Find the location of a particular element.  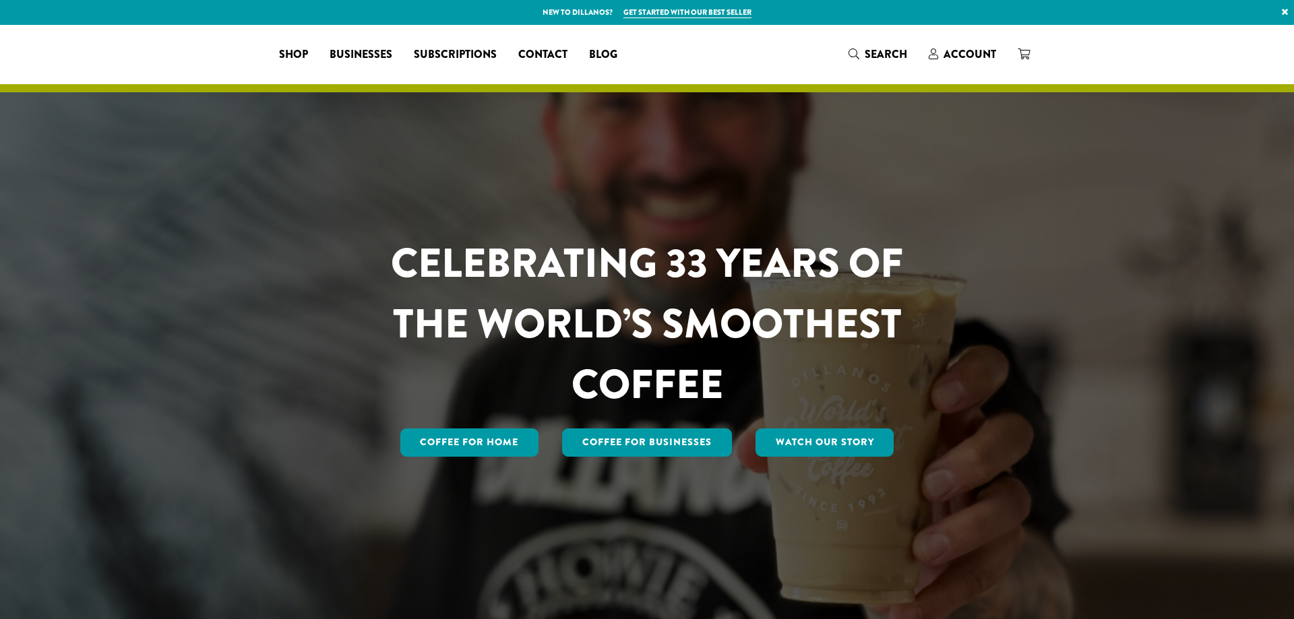

span: Businesses is located at coordinates (361, 55).